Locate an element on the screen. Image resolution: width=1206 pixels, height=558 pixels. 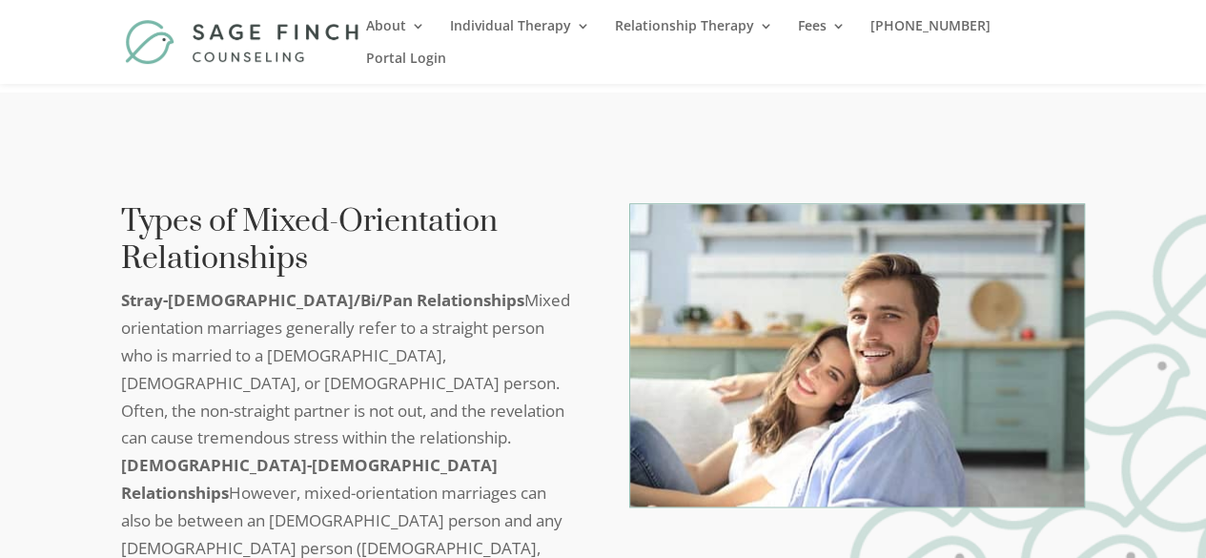
a: Individual Therapy is located at coordinates (520, 35).